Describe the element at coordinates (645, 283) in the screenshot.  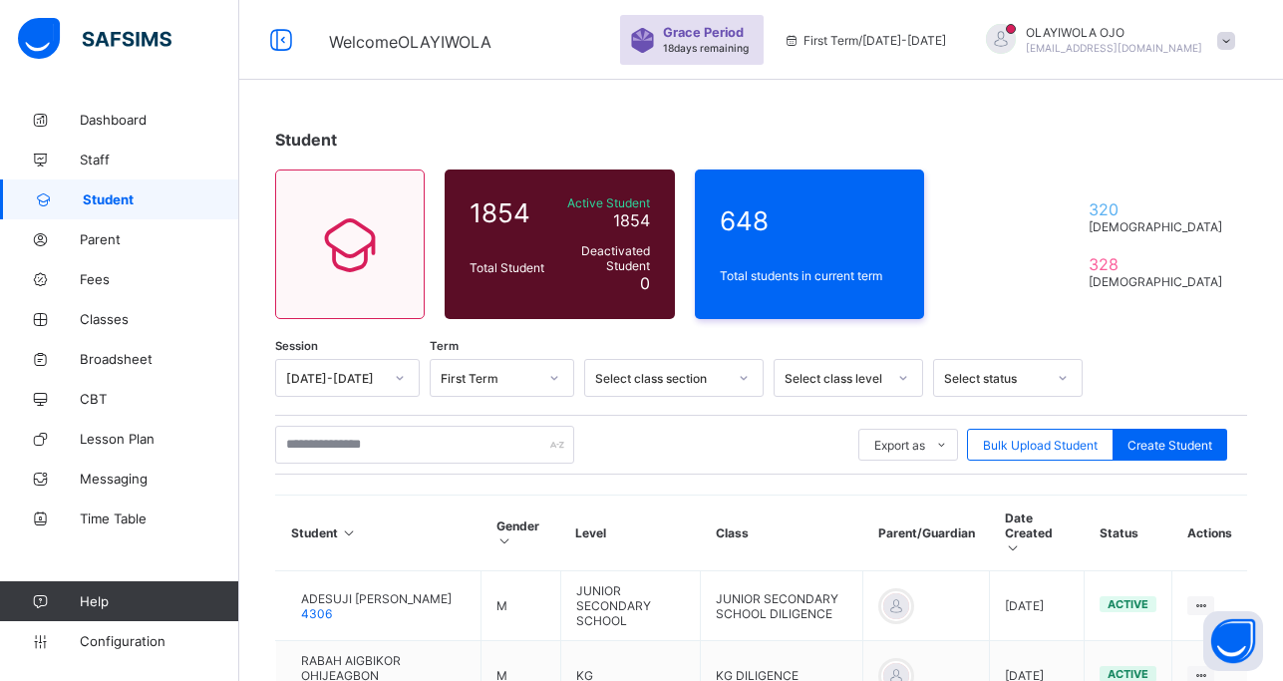
I see `span: 0` at that location.